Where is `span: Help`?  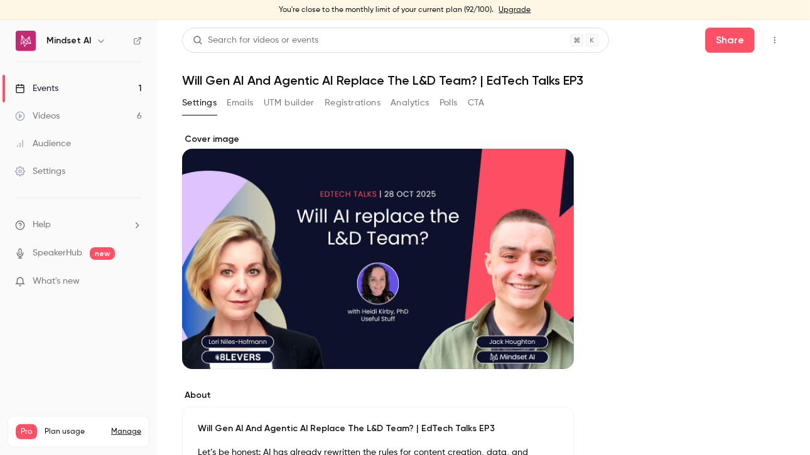
span: Help is located at coordinates (41, 225).